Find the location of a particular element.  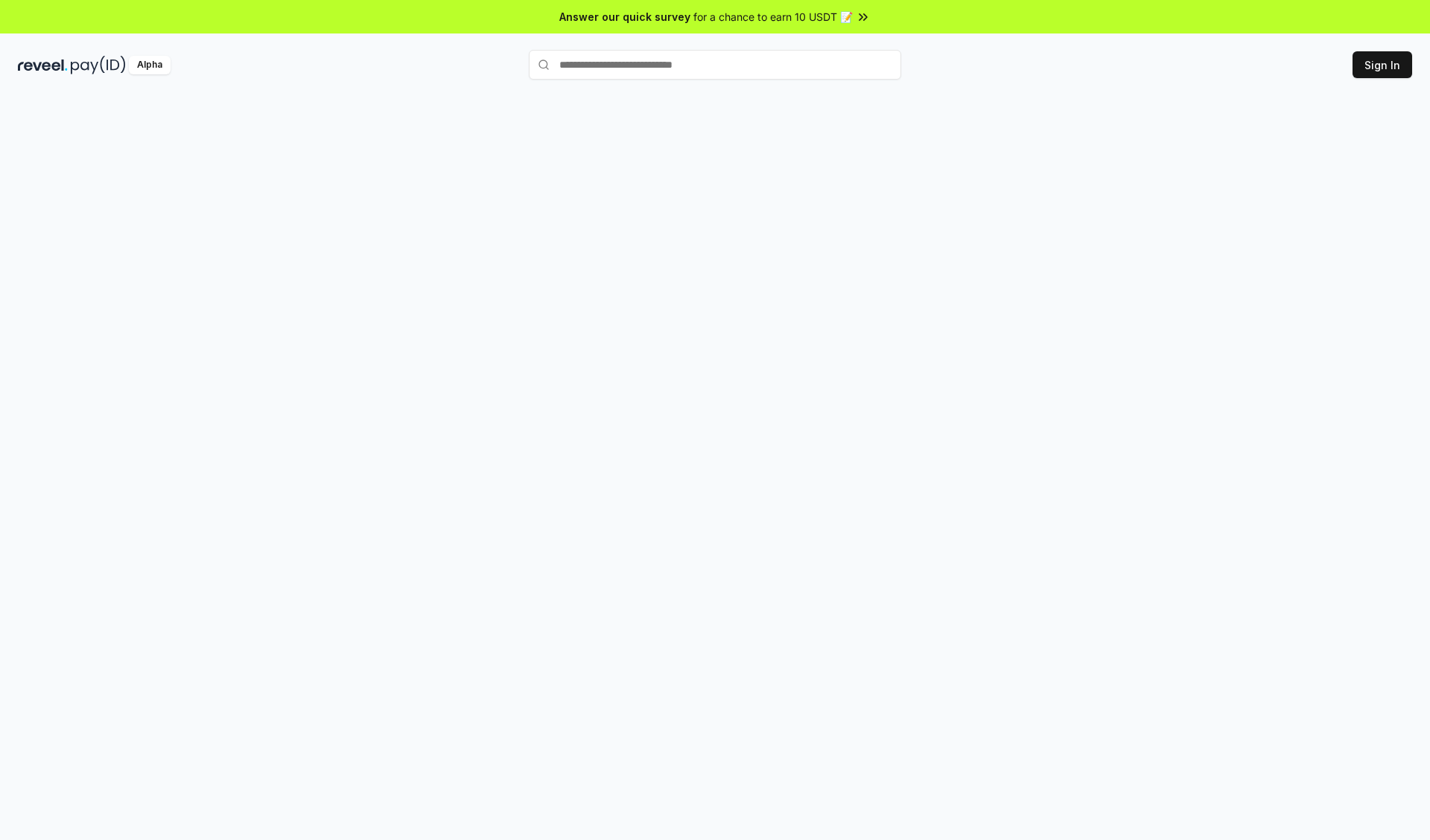

span: Answer our quick survey is located at coordinates (625, 16).